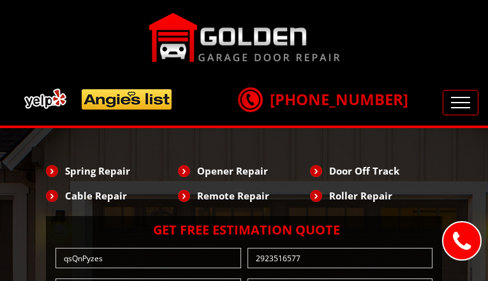 The height and width of the screenshot is (281, 488). What do you see at coordinates (244, 230) in the screenshot?
I see `h2: Get Free Estimation Quote` at bounding box center [244, 230].